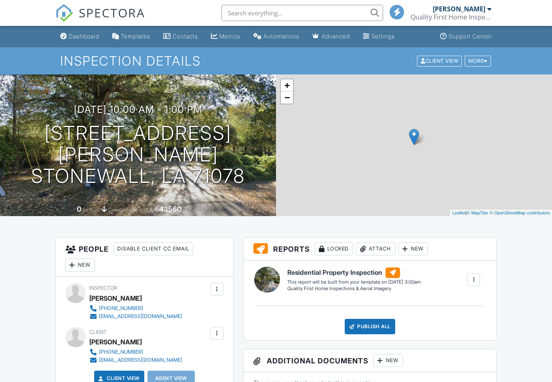 This screenshot has height=382, width=552. I want to click on div: Client View, so click(439, 61).